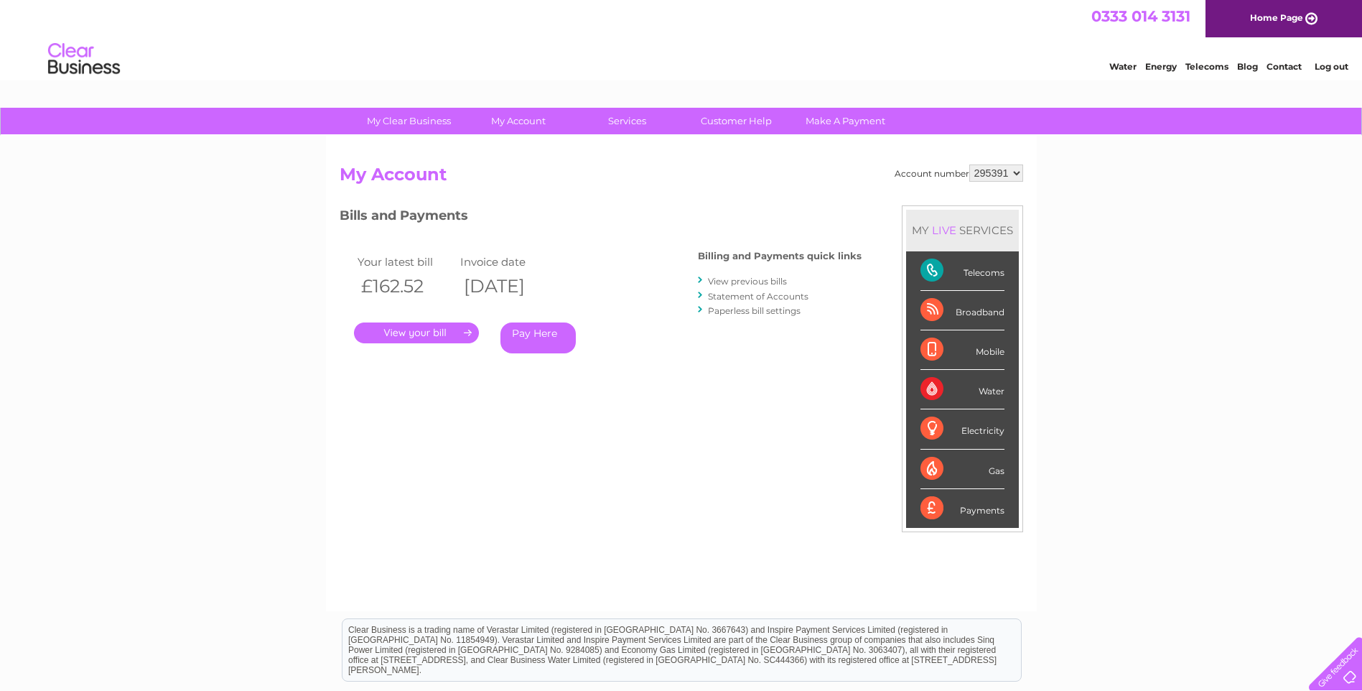  I want to click on div: Mobile, so click(962, 350).